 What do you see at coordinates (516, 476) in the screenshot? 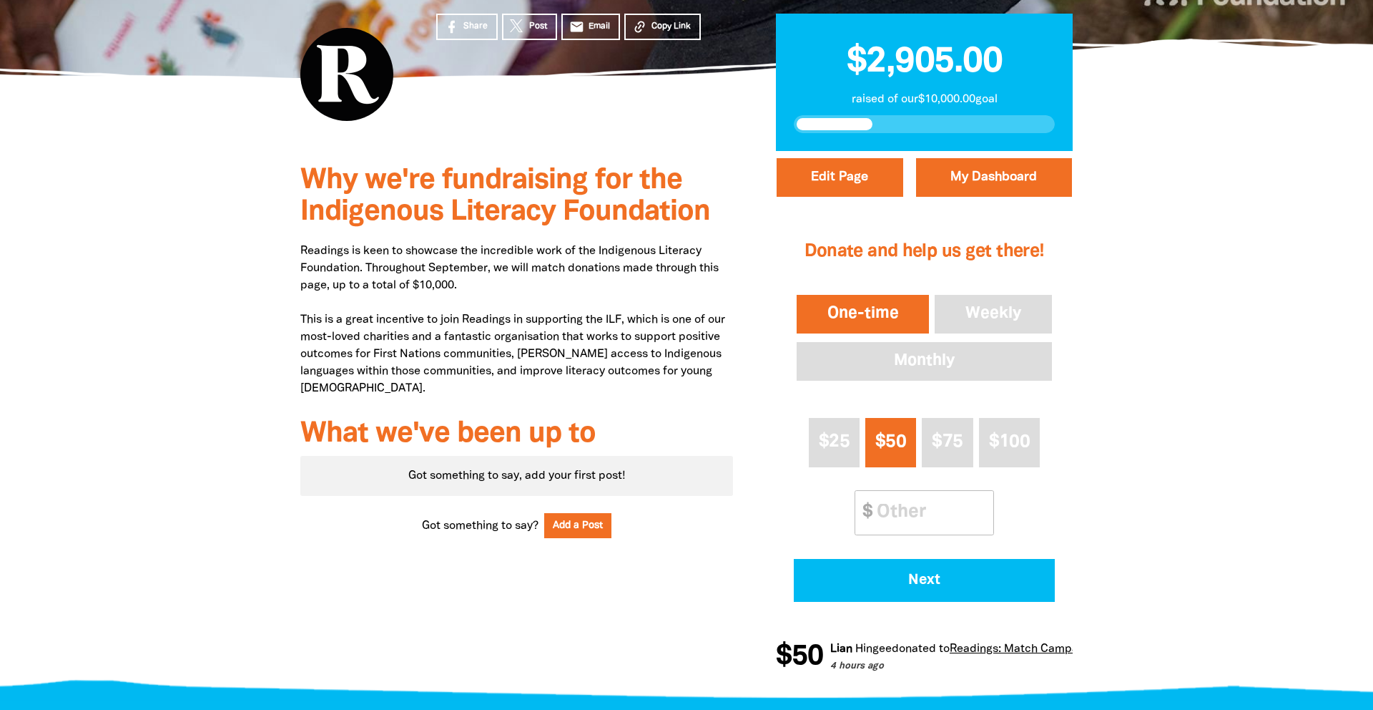
I see `div: Paginated content` at bounding box center [516, 476].